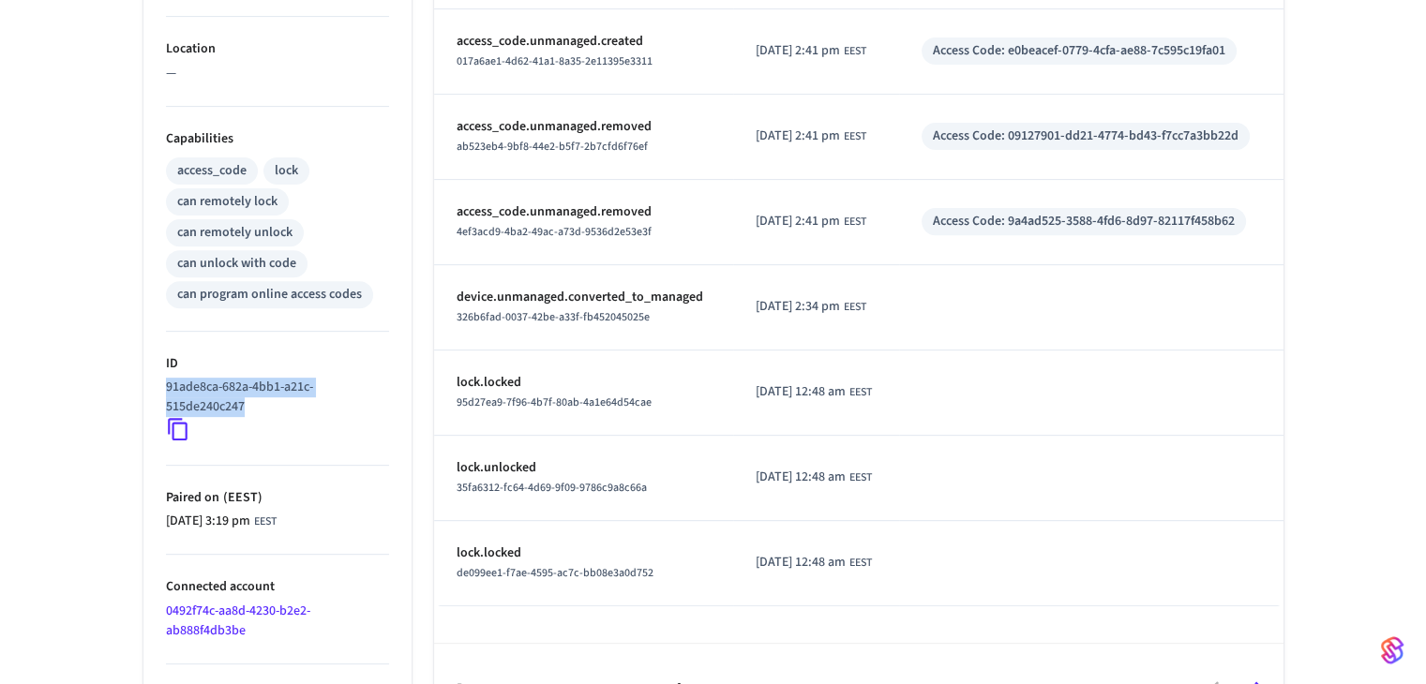  Describe the element at coordinates (277, 587) in the screenshot. I see `p: Connected account` at that location.